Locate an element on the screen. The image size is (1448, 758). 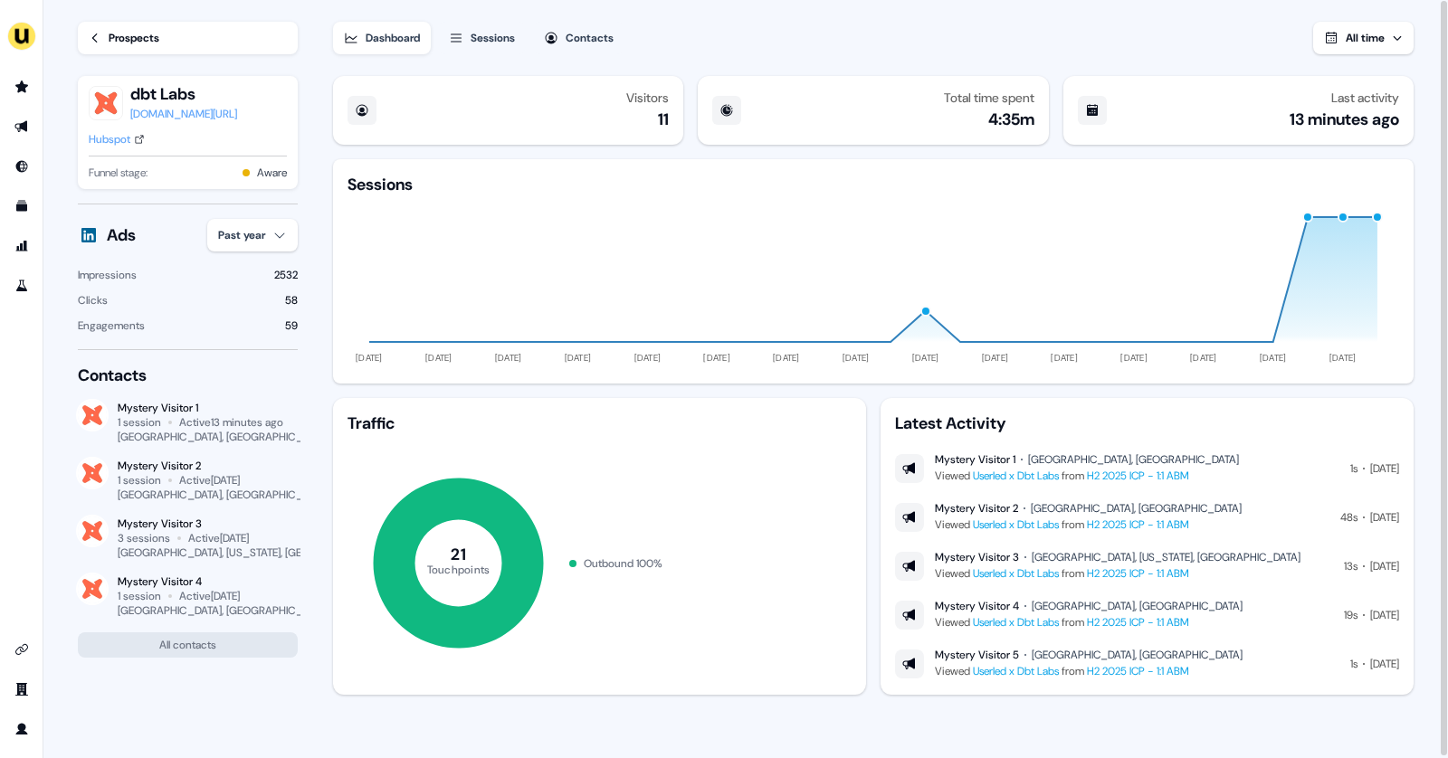
a: Go to profile is located at coordinates (22, 730).